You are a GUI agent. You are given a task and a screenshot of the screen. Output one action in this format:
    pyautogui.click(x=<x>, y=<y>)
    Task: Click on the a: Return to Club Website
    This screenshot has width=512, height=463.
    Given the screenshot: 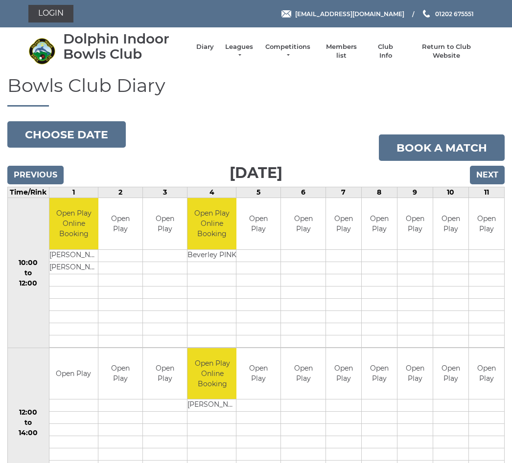 What is the action you would take?
    pyautogui.click(x=446, y=51)
    